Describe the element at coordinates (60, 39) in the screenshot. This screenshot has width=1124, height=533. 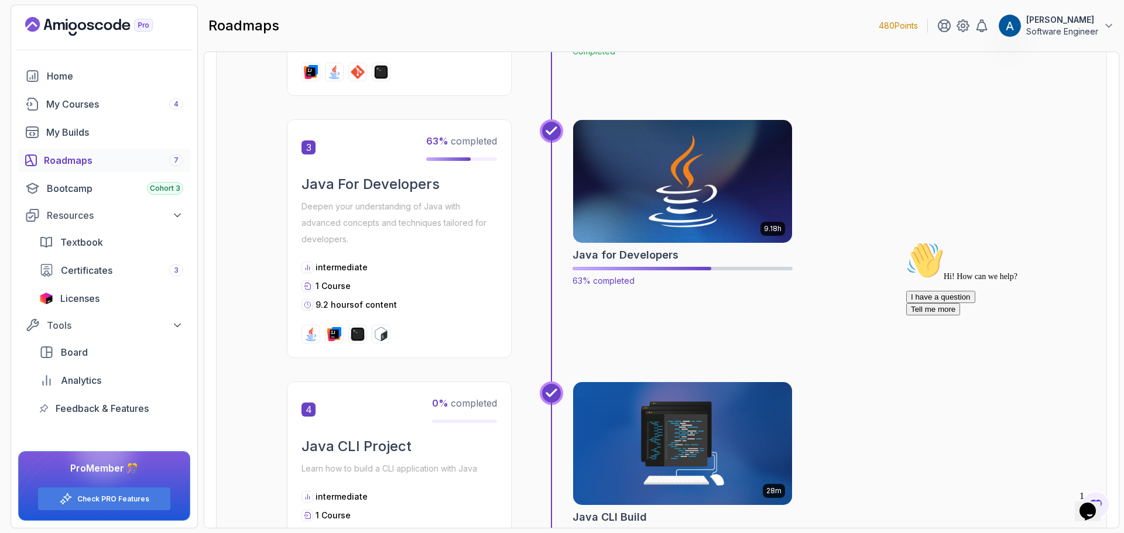
I see `span: Hi! How can we help?` at that location.